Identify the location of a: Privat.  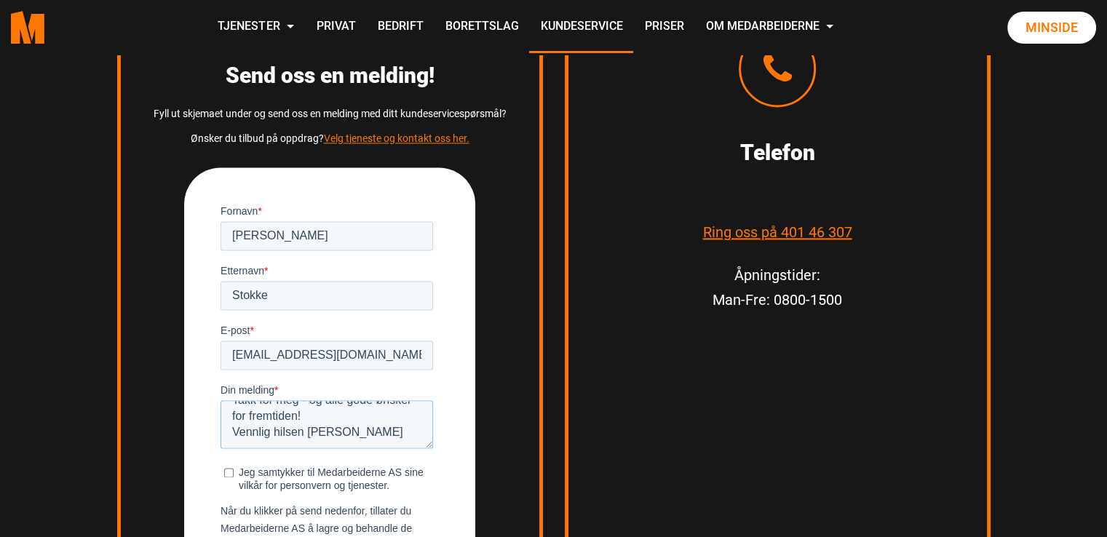
(336, 27).